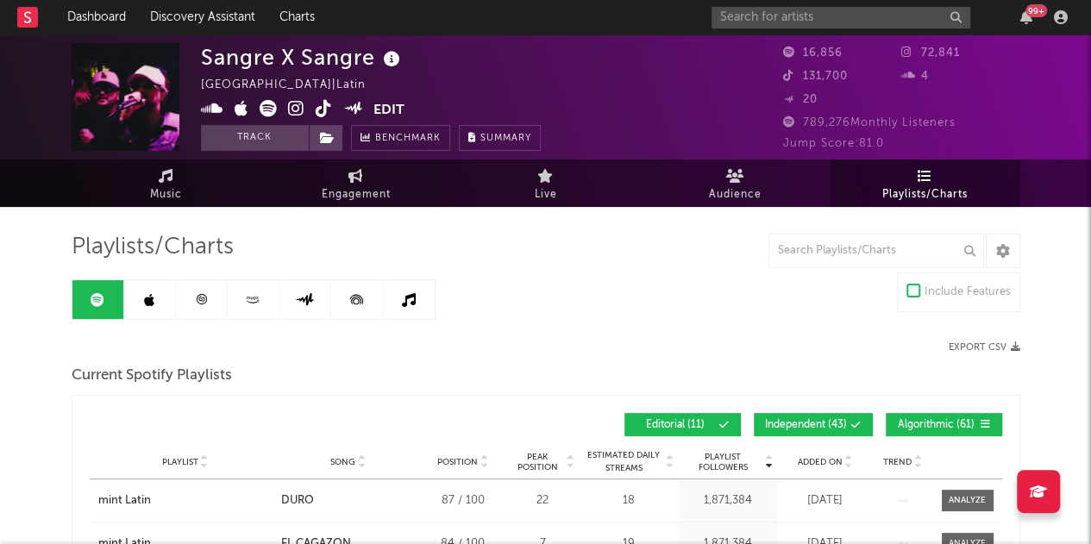 This screenshot has height=544, width=1091. Describe the element at coordinates (805, 425) in the screenshot. I see `span: Independent ( 43 )` at that location.